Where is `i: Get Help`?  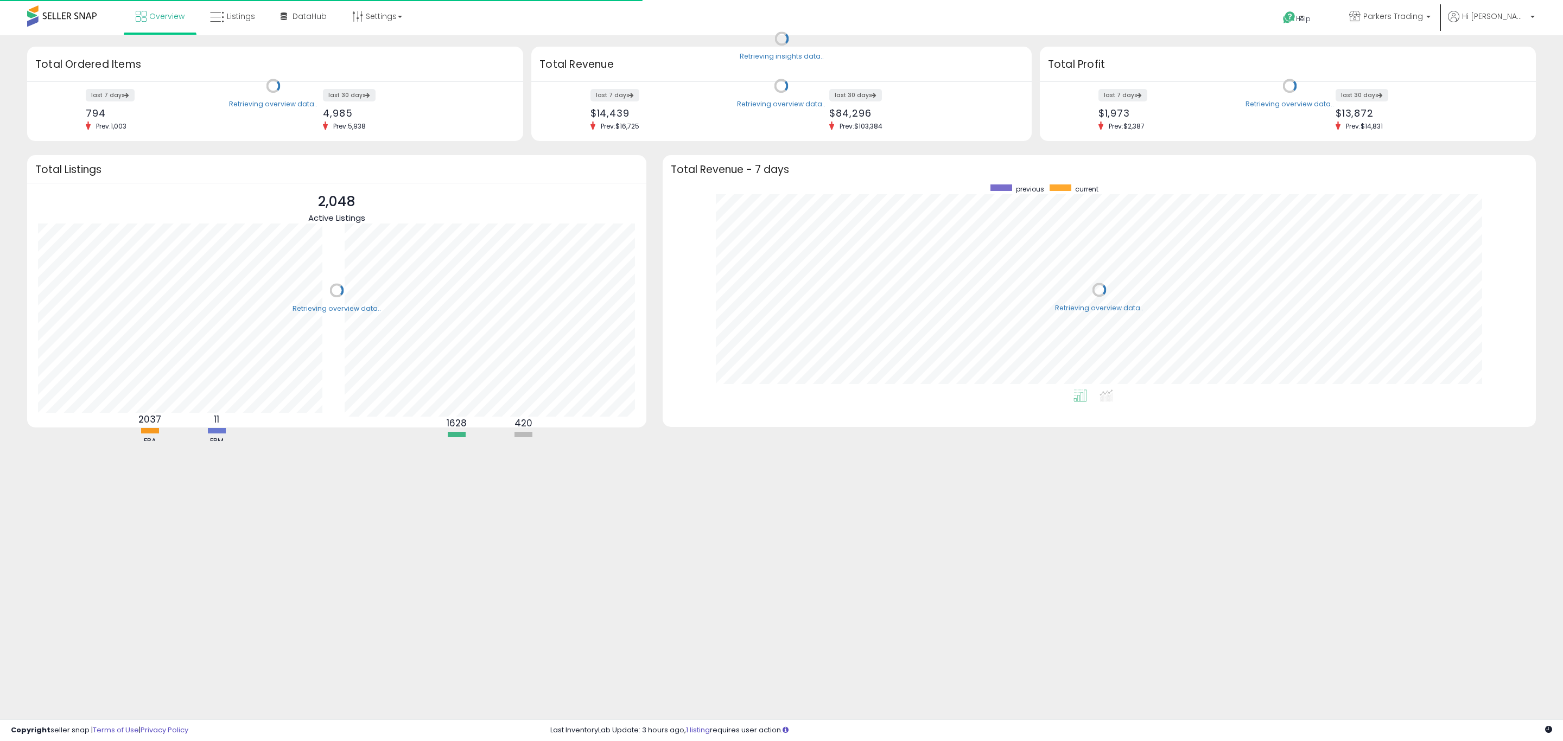
i: Get Help is located at coordinates (1289, 17).